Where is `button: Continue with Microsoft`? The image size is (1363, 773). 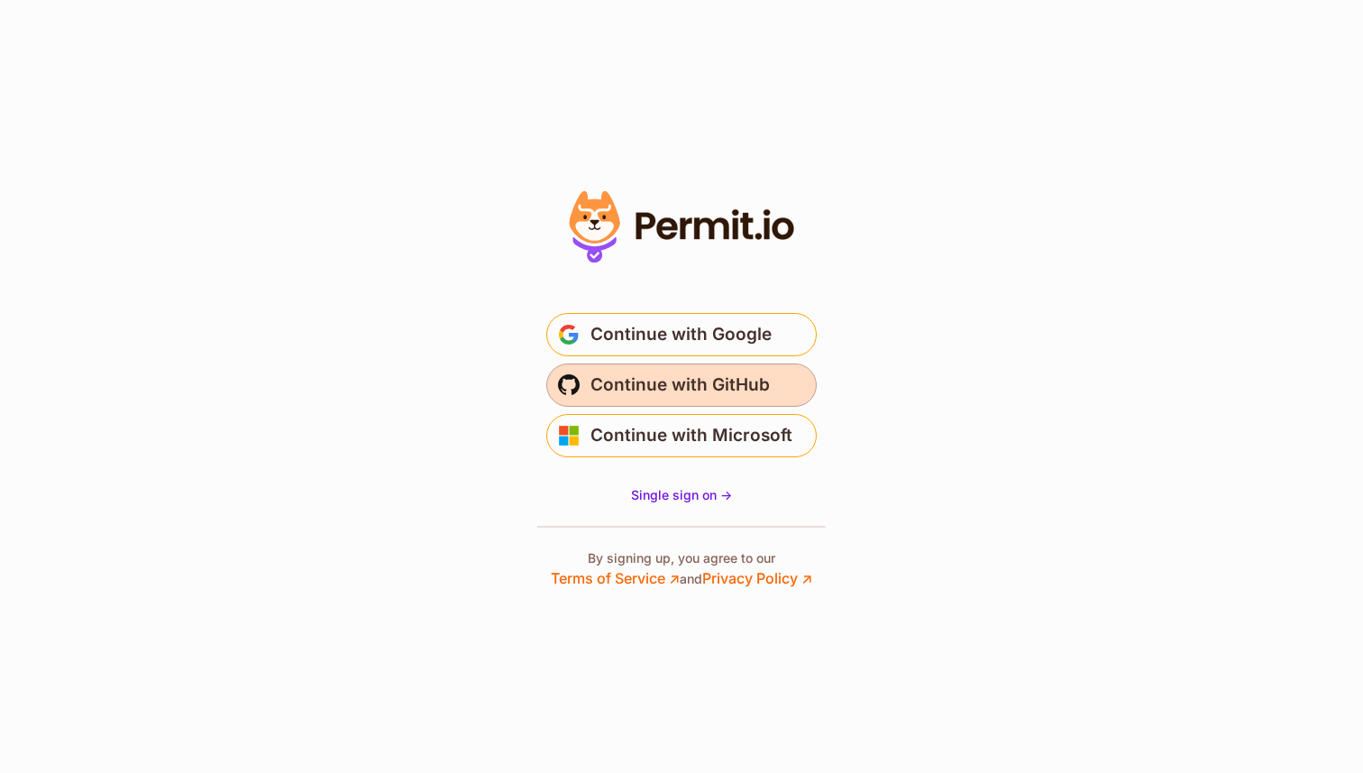
button: Continue with Microsoft is located at coordinates (682, 435).